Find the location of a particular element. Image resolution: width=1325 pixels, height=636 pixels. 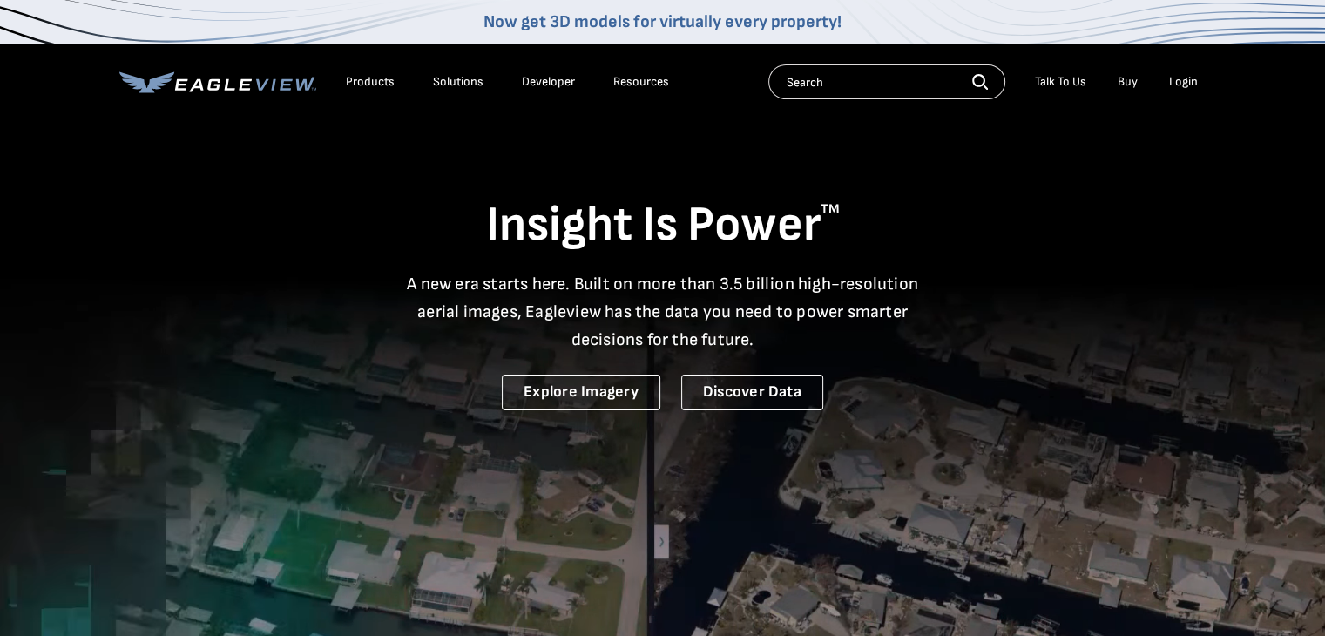

div: Login is located at coordinates (1183, 82).